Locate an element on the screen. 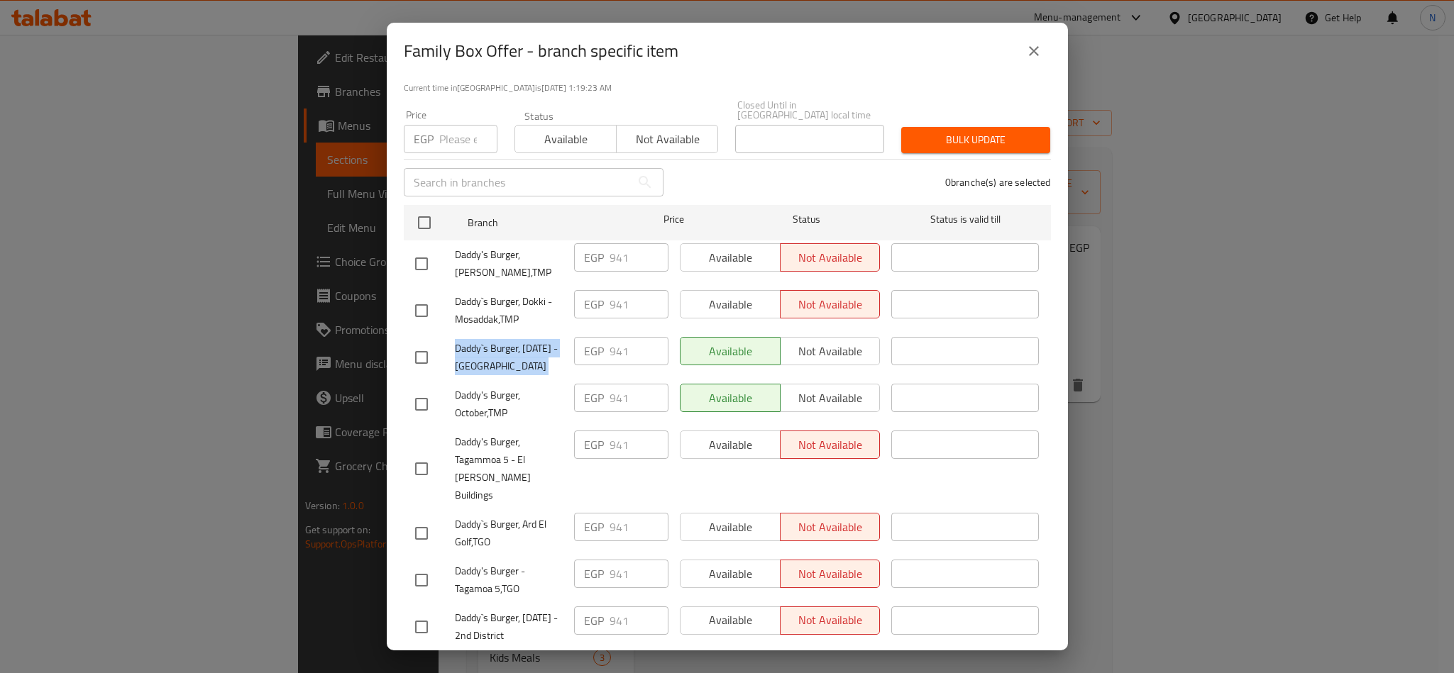 This screenshot has width=1454, height=673. span: Not available is located at coordinates (667, 139).